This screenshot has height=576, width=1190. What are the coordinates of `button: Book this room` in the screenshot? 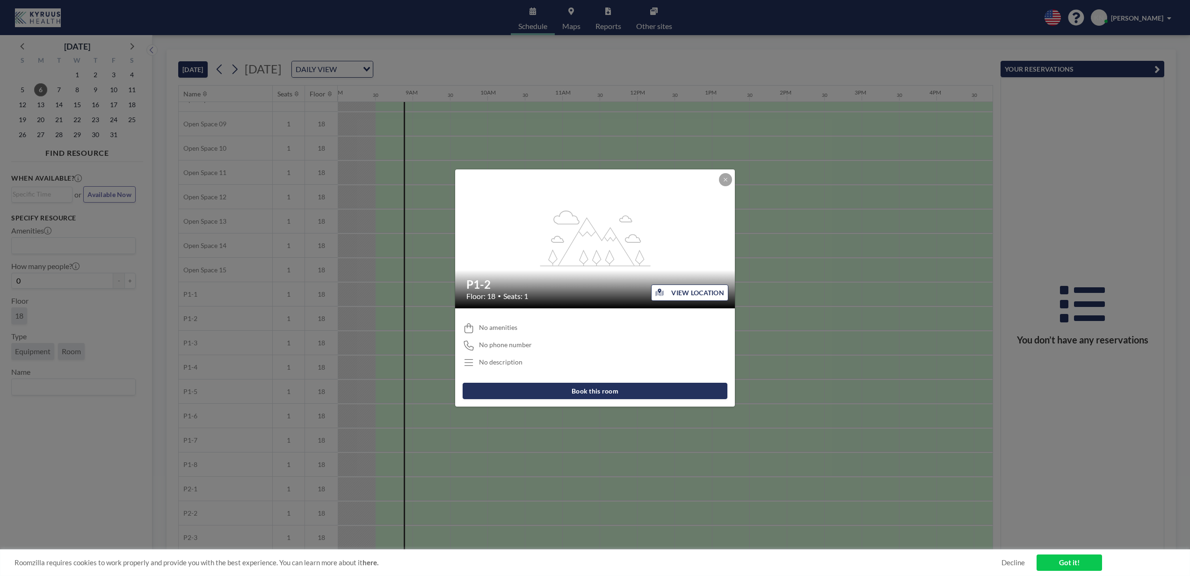 It's located at (595, 391).